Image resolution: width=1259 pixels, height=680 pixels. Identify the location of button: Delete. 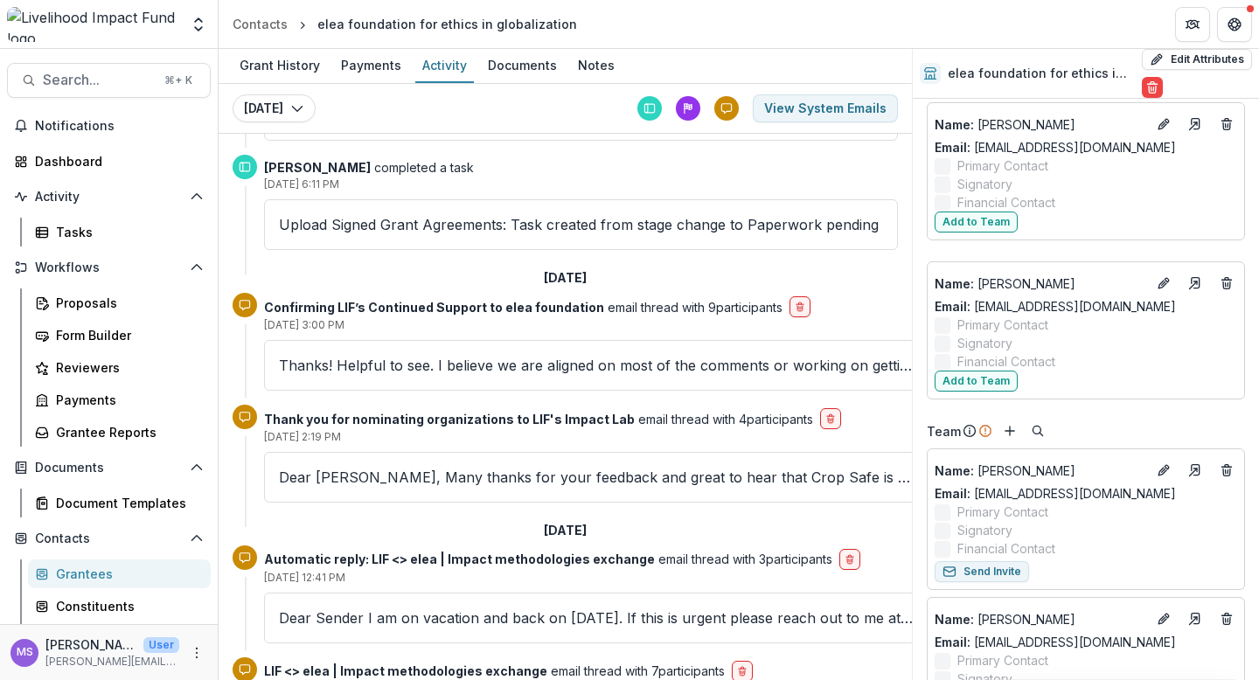
(1153, 87).